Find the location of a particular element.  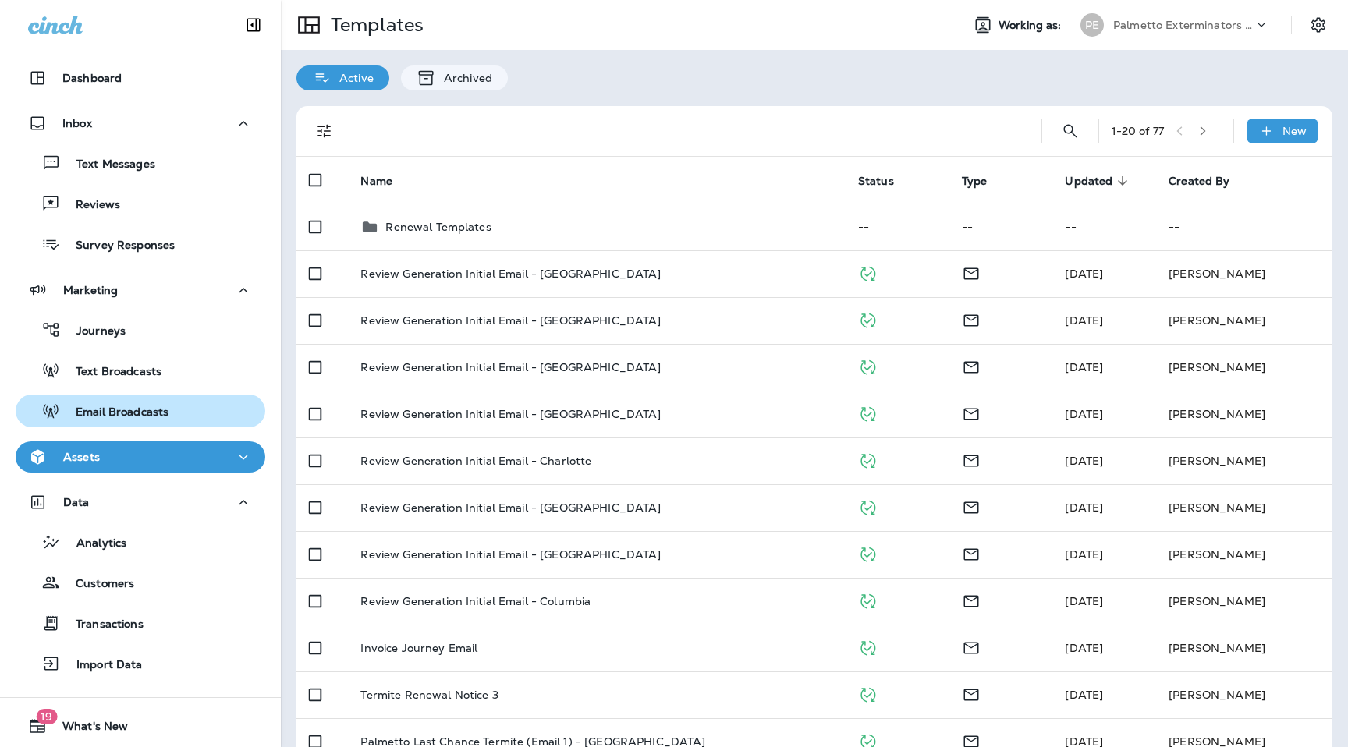

p: Marketing is located at coordinates (90, 290).